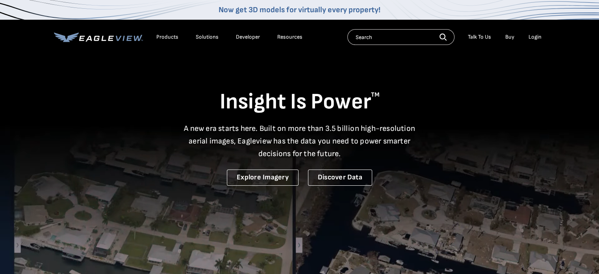 The image size is (599, 274). What do you see at coordinates (167, 37) in the screenshot?
I see `div: Products` at bounding box center [167, 37].